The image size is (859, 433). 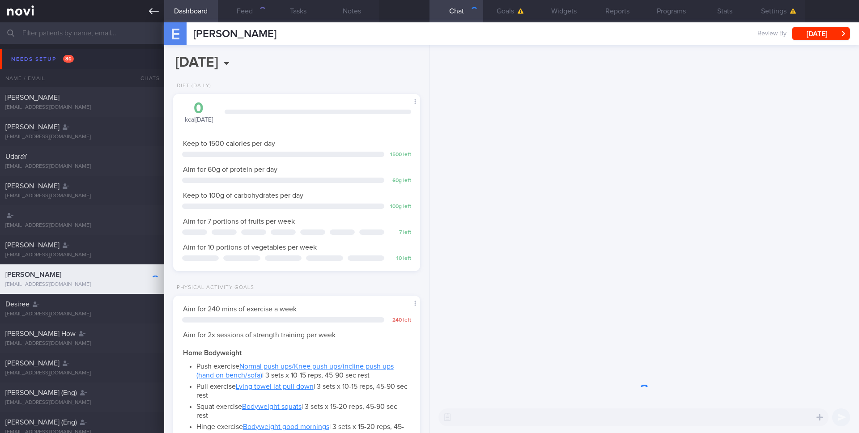 What do you see at coordinates (16, 157) in the screenshot?
I see `span: UdaraY` at bounding box center [16, 157].